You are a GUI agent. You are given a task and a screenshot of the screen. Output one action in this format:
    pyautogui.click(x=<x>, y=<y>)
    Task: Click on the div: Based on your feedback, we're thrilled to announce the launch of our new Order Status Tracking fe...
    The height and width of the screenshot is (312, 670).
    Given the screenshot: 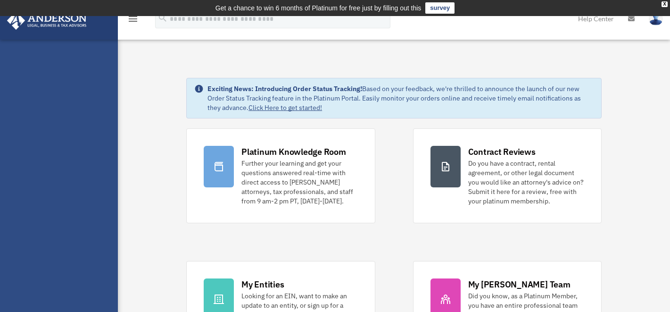 What is the action you would take?
    pyautogui.click(x=400, y=98)
    